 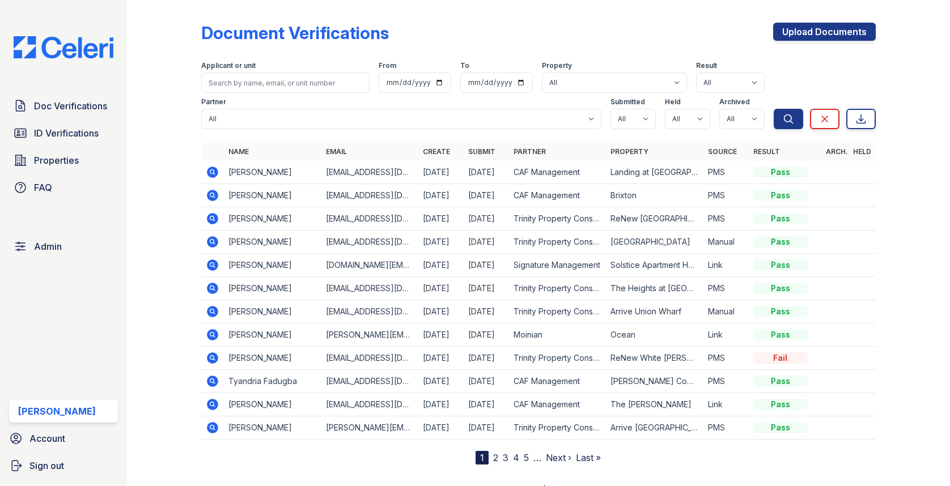 What do you see at coordinates (706, 66) in the screenshot?
I see `label: Result` at bounding box center [706, 66].